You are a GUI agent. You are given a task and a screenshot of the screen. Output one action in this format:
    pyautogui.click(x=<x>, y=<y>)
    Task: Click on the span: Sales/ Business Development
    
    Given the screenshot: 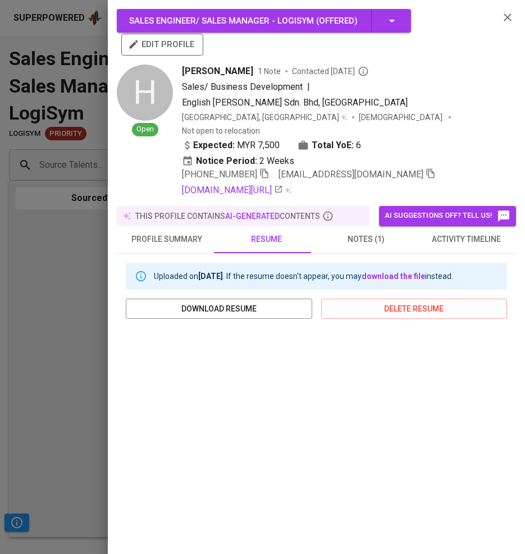 What is the action you would take?
    pyautogui.click(x=242, y=86)
    